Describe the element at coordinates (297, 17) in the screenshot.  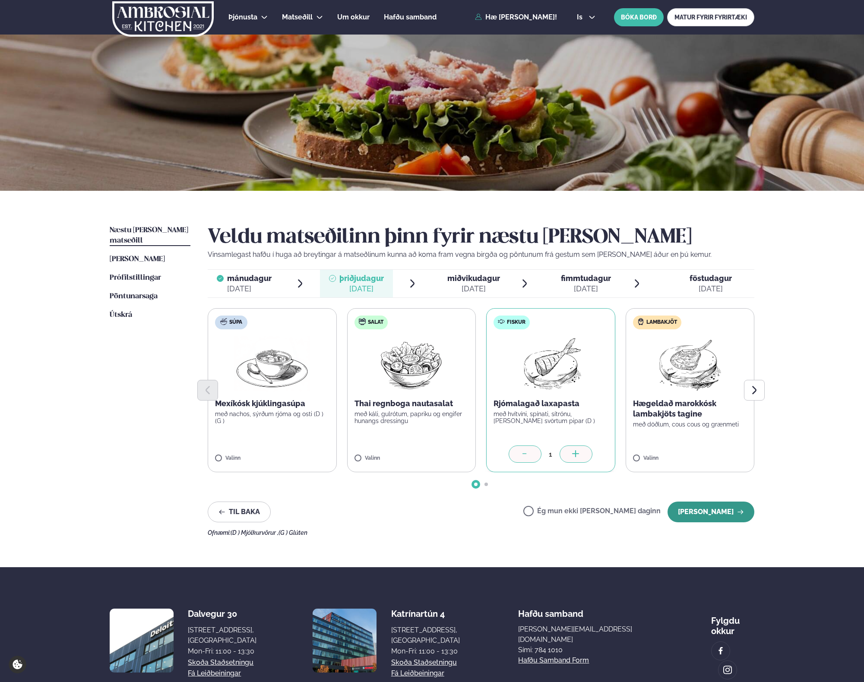
I see `a: Matseðill` at that location.